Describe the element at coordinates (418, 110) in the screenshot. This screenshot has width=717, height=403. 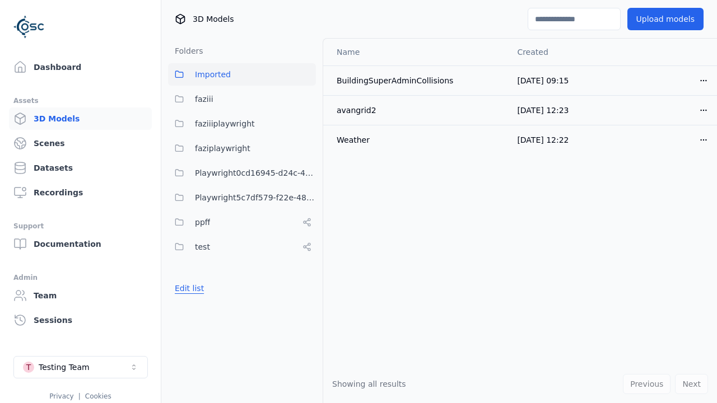
I see `div: avangrid2` at that location.